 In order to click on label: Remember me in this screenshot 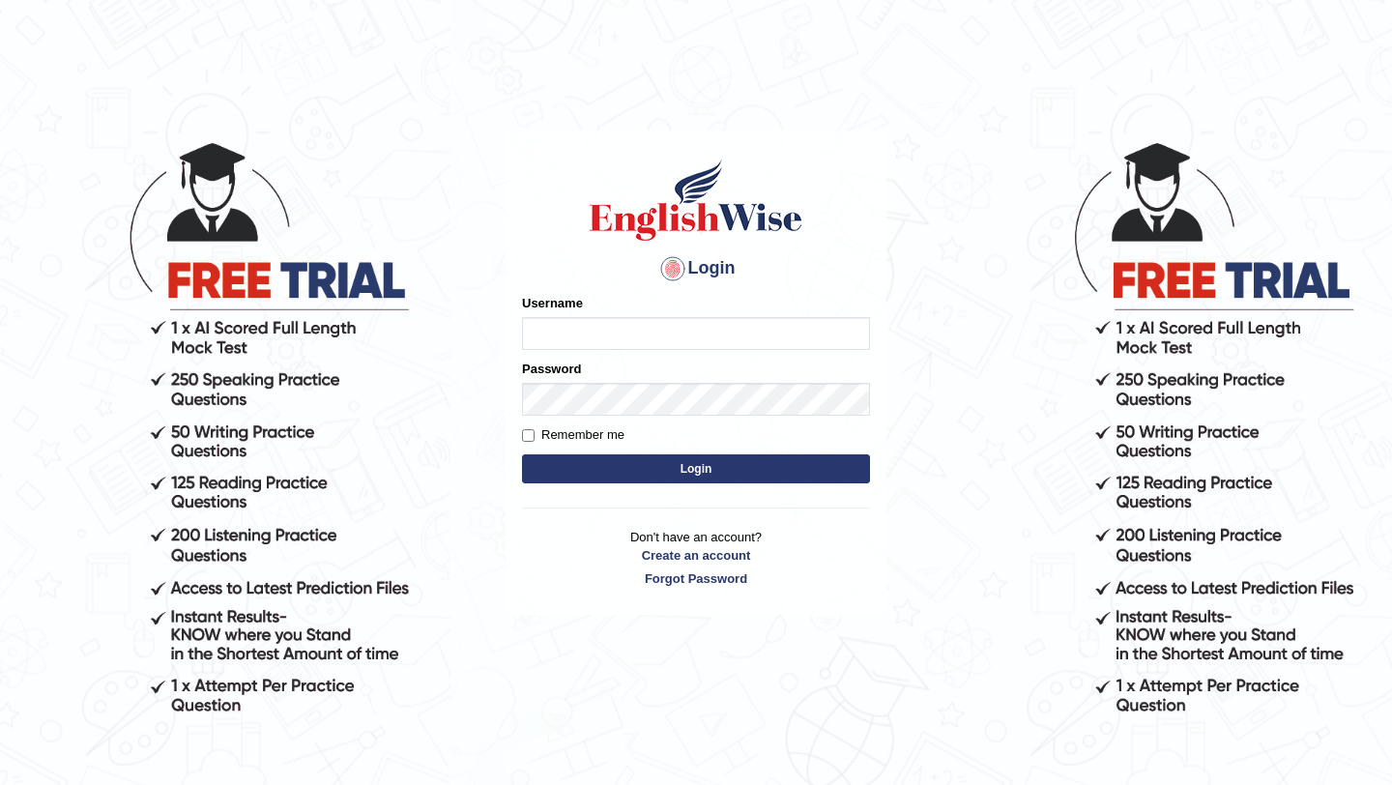, I will do `click(573, 435)`.